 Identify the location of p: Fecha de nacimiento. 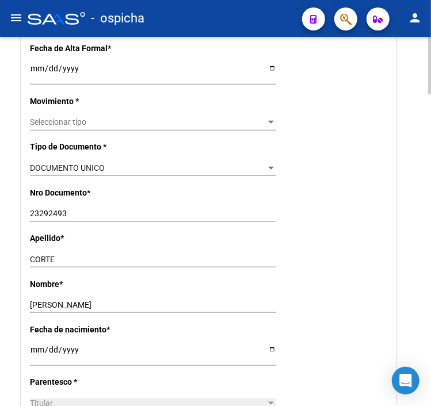
(83, 330).